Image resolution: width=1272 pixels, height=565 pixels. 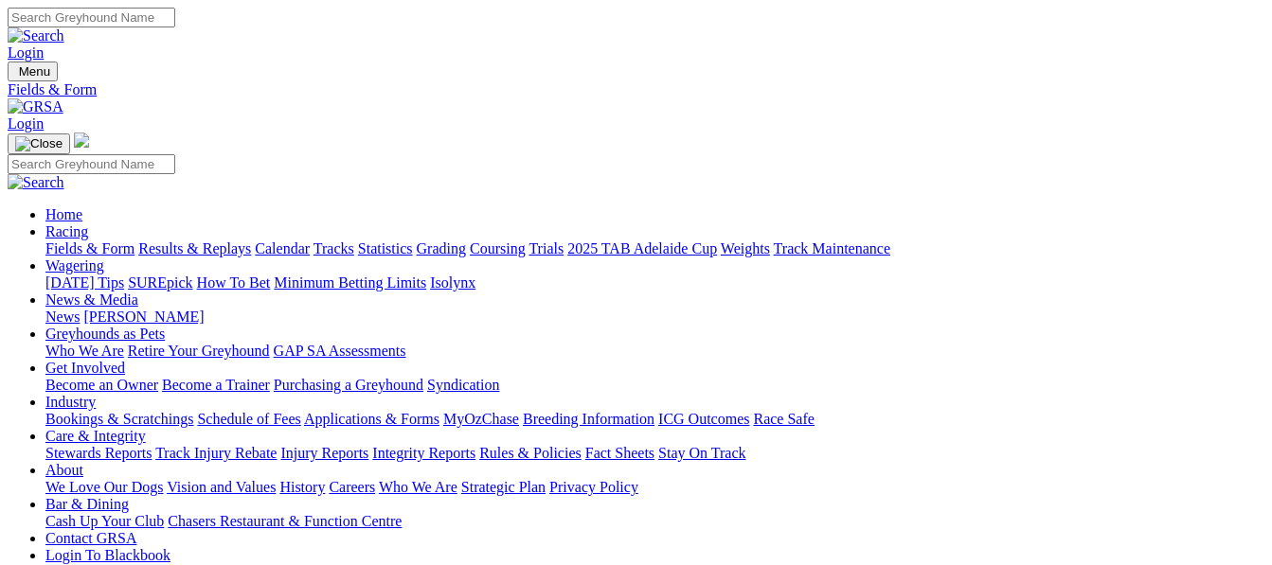 I want to click on div: Greyhounds as Pets, so click(x=655, y=351).